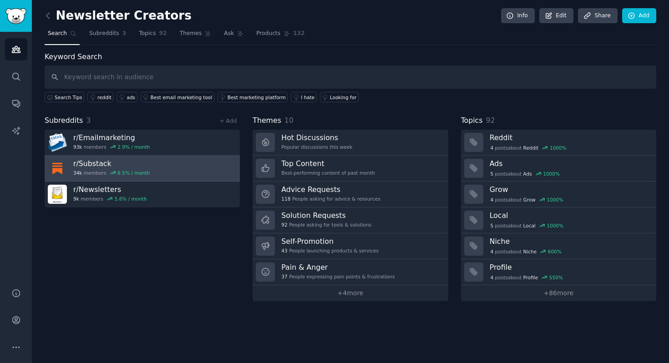 The height and width of the screenshot is (363, 669). Describe the element at coordinates (558, 142) in the screenshot. I see `a: Reddit4postsaboutReddit1000%` at that location.